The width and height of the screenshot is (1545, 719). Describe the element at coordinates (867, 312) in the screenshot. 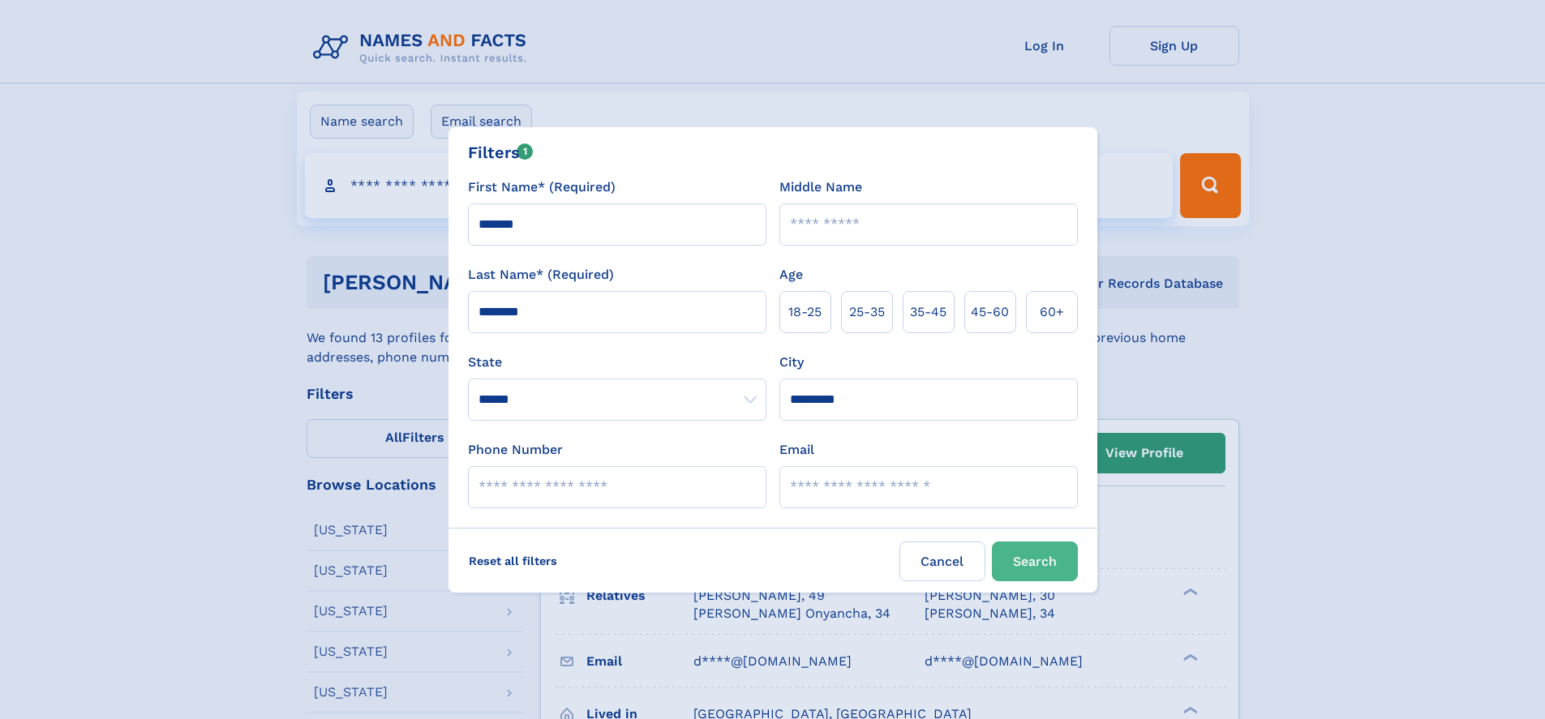

I see `span: 25‑35` at that location.